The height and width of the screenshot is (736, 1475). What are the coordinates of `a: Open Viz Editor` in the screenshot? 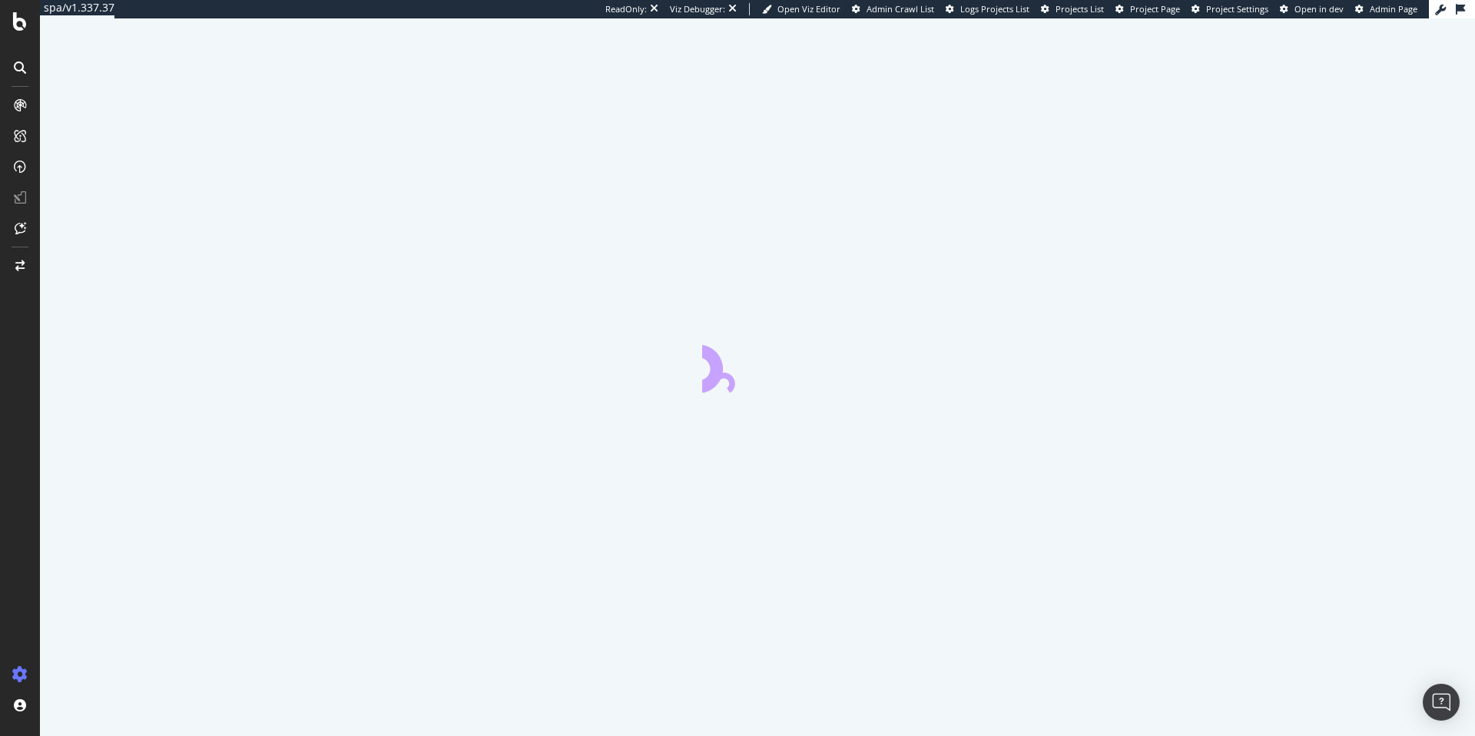 It's located at (801, 9).